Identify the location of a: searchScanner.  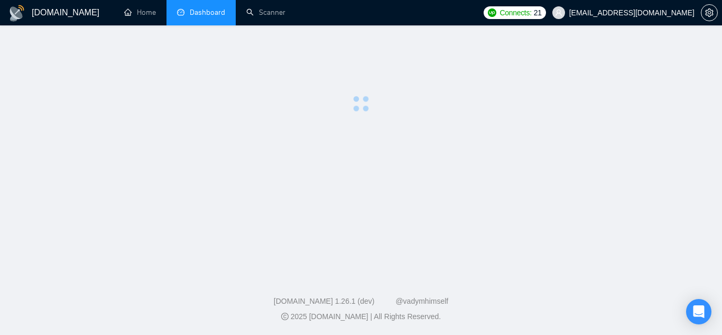
(266, 12).